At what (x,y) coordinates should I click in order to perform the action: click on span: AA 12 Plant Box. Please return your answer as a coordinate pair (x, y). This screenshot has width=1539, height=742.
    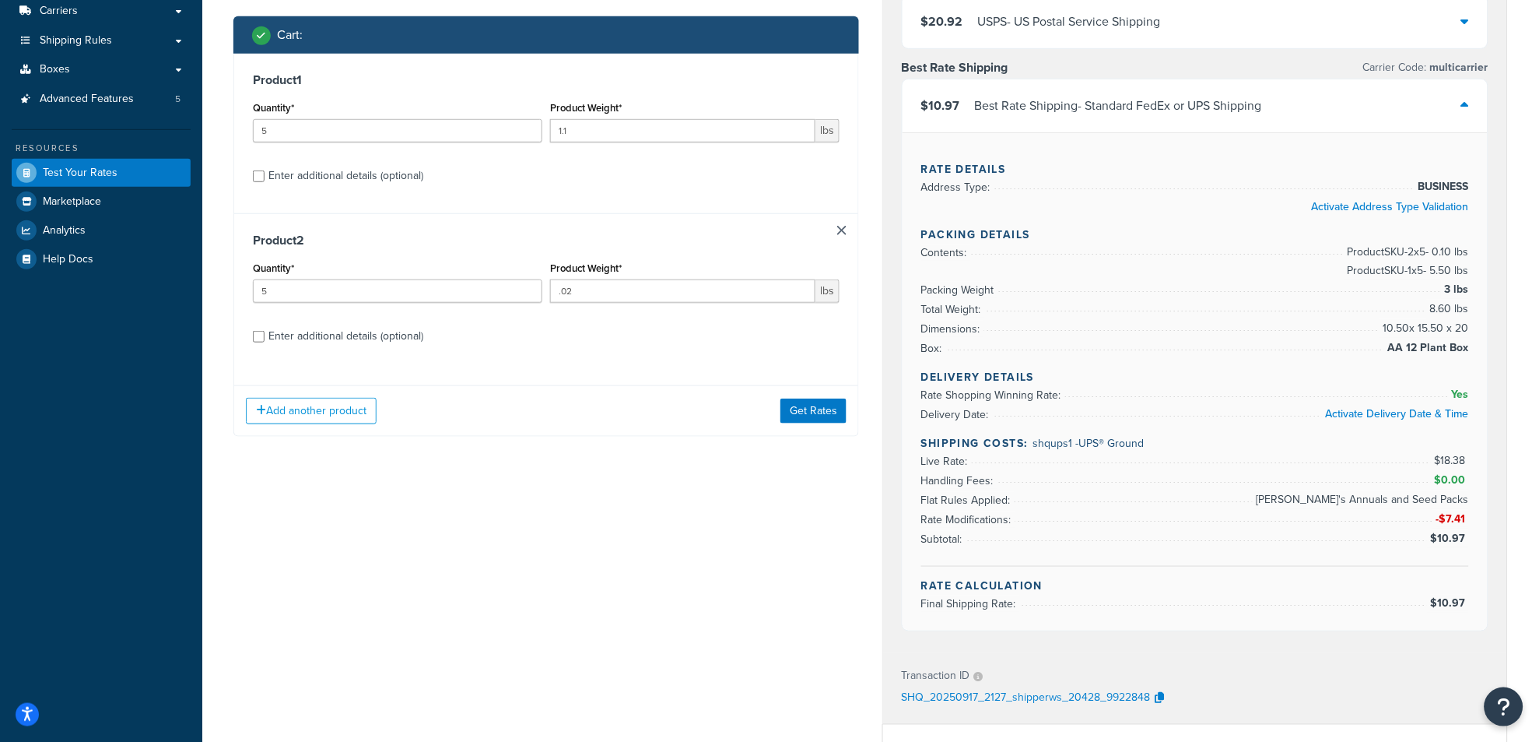
    Looking at the image, I should click on (1426, 348).